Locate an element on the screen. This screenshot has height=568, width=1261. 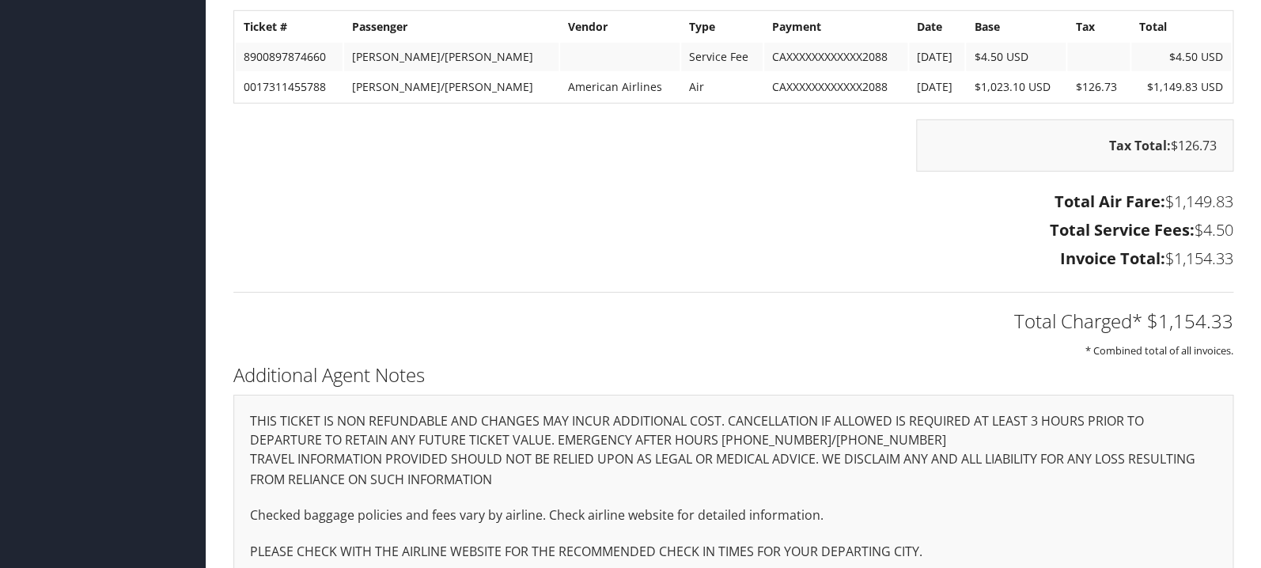
p: PLEASE CHECK WITH THE AIRLINE WEBSITE FOR THE RECOMMENDED CHECK IN TIMES FOR YOUR DEPARTING CITY. is located at coordinates (733, 552).